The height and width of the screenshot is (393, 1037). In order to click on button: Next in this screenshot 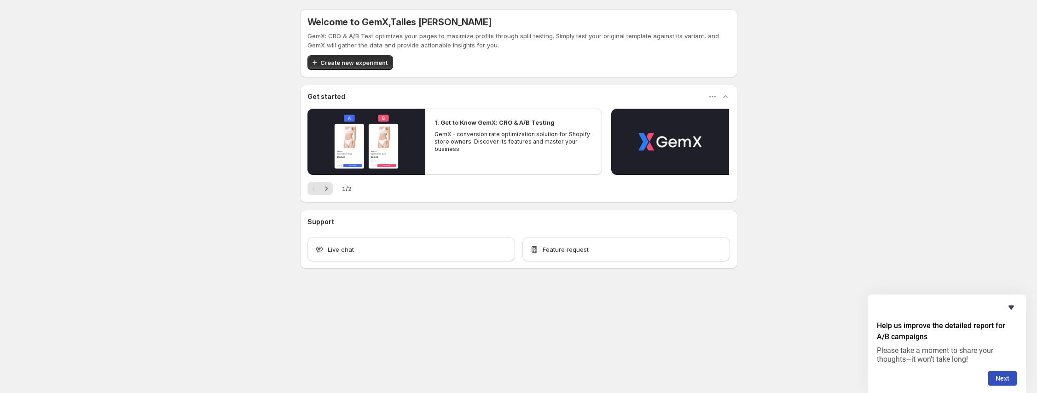, I will do `click(326, 189)`.